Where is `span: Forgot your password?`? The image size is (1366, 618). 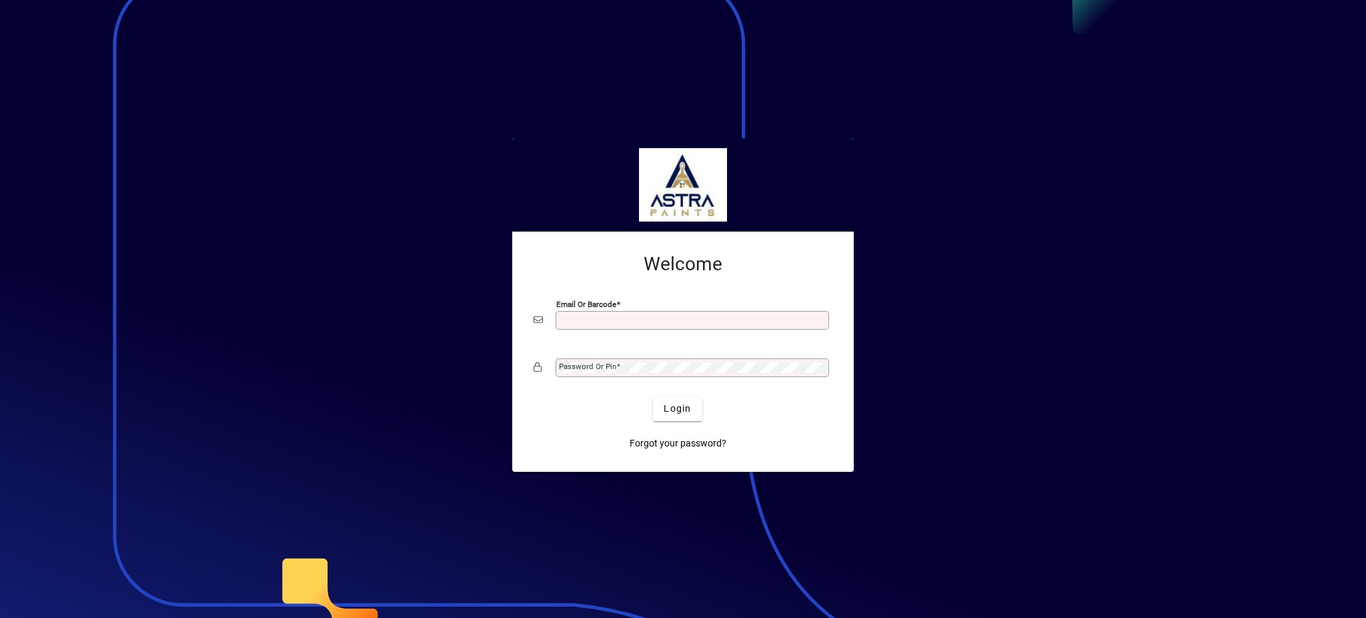
span: Forgot your password? is located at coordinates (678, 443).